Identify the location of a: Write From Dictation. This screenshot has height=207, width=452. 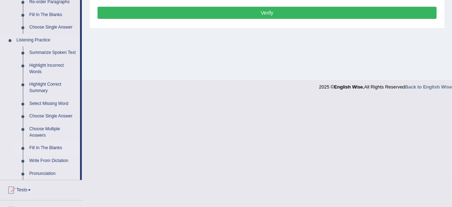
(53, 161).